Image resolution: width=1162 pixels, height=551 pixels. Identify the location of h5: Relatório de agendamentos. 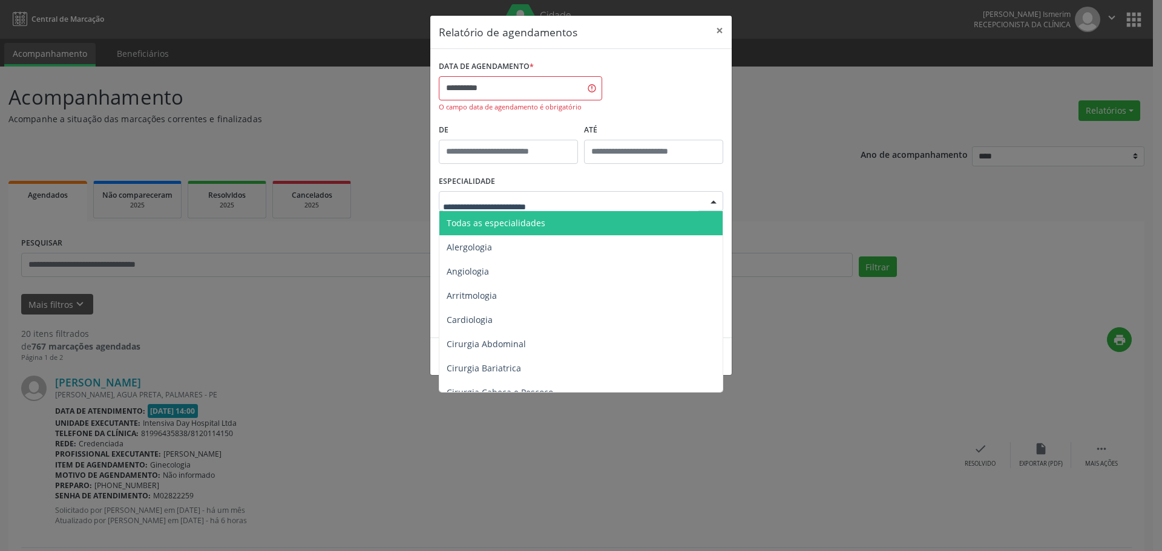
(508, 32).